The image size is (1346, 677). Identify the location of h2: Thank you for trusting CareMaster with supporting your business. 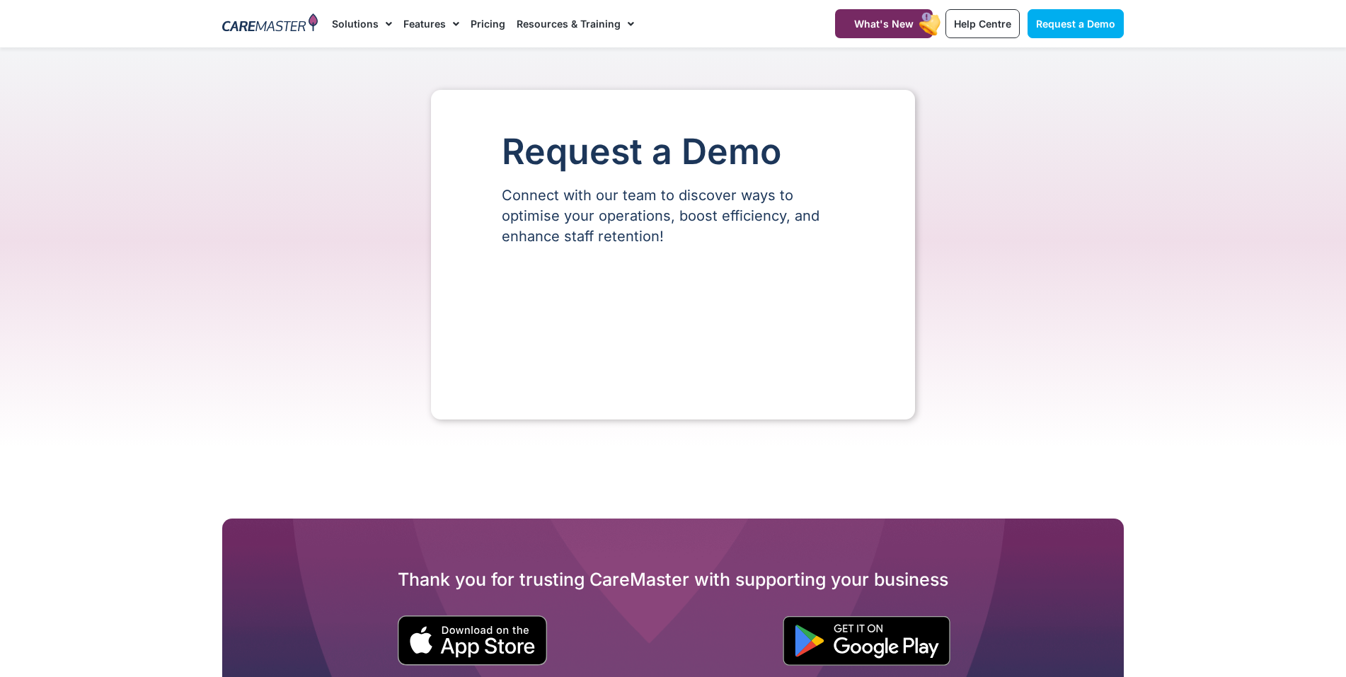
(673, 579).